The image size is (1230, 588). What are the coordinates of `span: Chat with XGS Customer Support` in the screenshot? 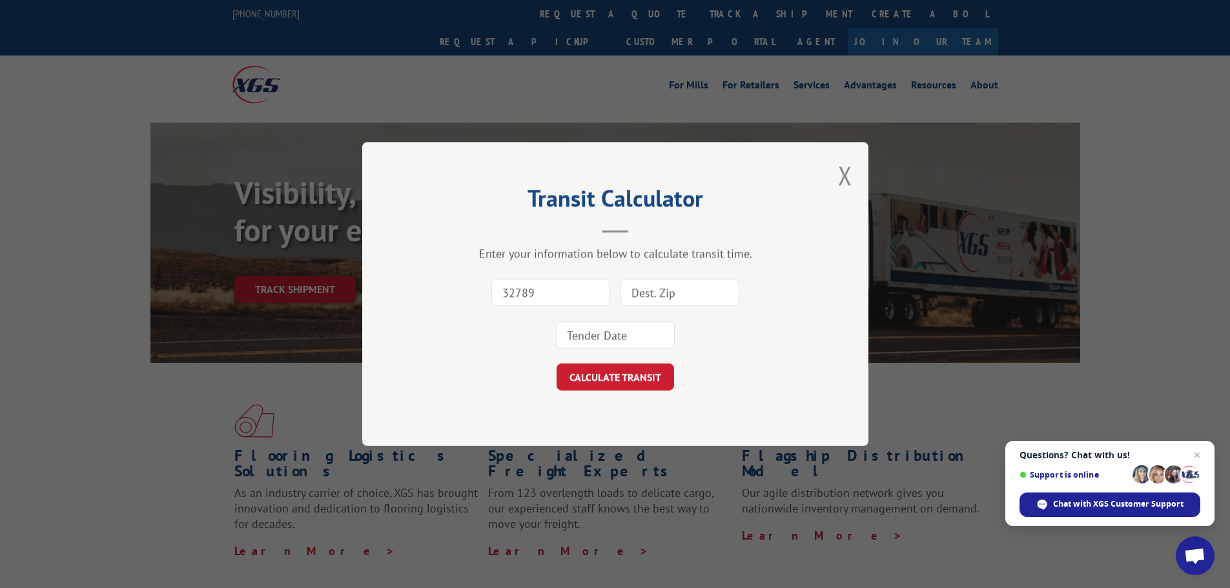 It's located at (1119, 504).